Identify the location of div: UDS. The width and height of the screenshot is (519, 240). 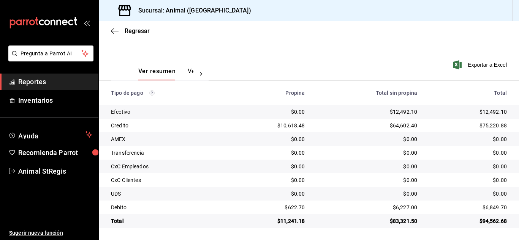
(166, 194).